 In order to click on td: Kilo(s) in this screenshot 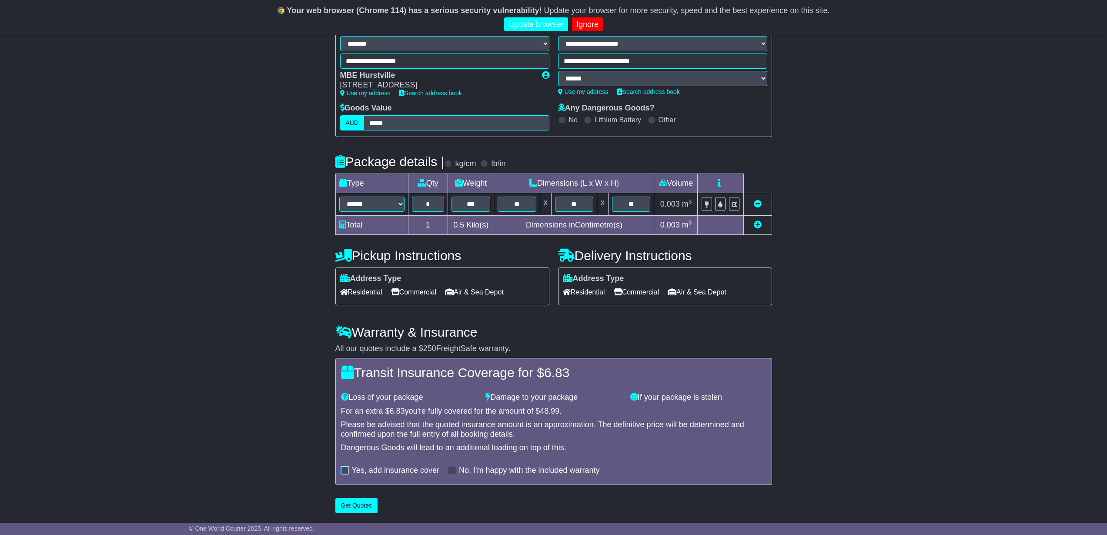, I will do `click(471, 225)`.